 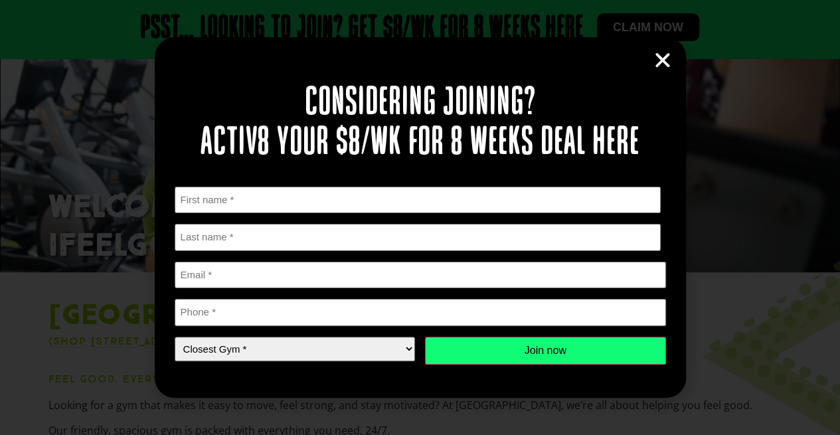 What do you see at coordinates (418, 237) in the screenshot?
I see `input: Last name *` at bounding box center [418, 237].